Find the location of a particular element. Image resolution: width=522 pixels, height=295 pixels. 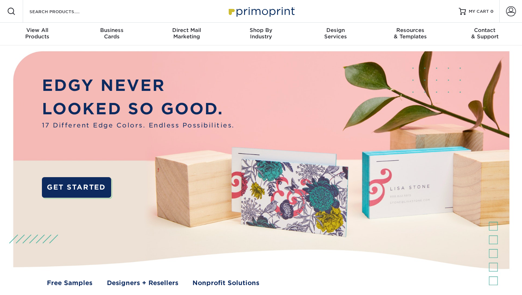

a: Shop ByIndustry is located at coordinates (261, 34).